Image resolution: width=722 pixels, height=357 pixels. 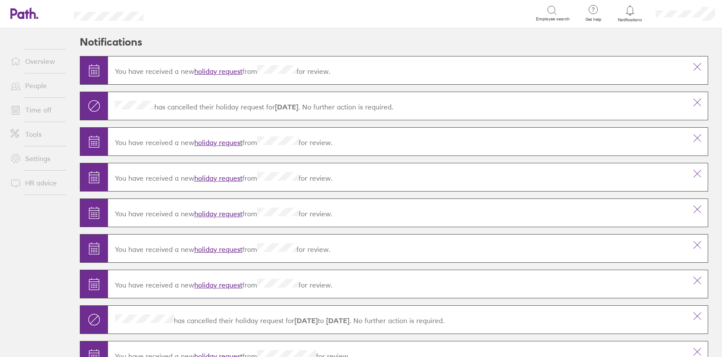 I want to click on div: Search, so click(x=178, y=13).